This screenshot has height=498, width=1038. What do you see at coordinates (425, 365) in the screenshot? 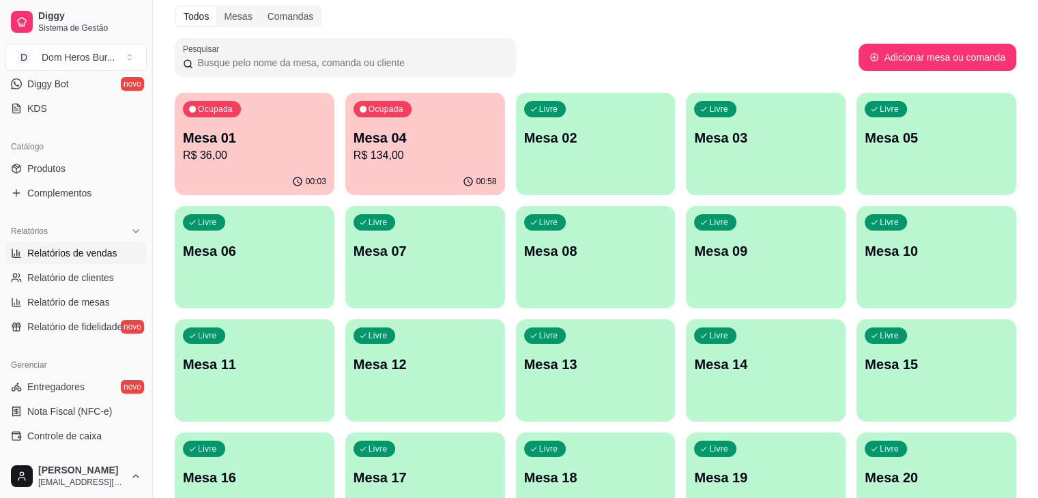
I see `p: Mesa 12` at bounding box center [425, 365].